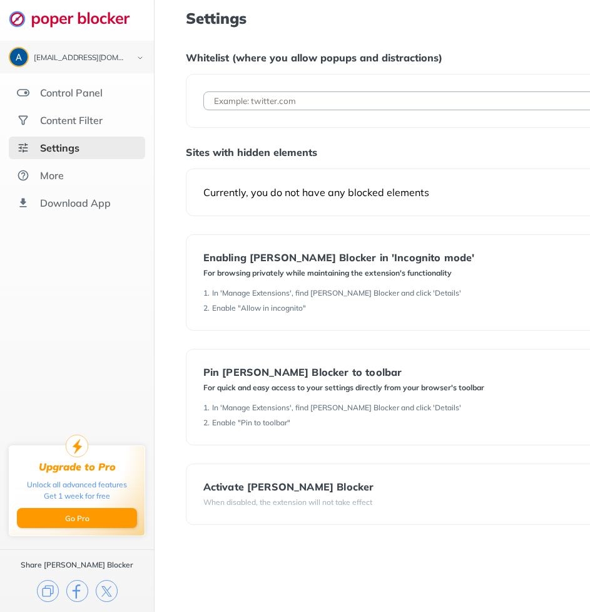 The image size is (590, 612). I want to click on div: When disabled, the extension will not take effect, so click(289, 502).